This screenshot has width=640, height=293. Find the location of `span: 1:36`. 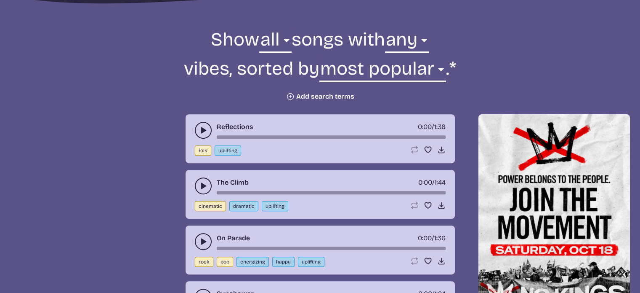

span: 1:36 is located at coordinates (440, 237).